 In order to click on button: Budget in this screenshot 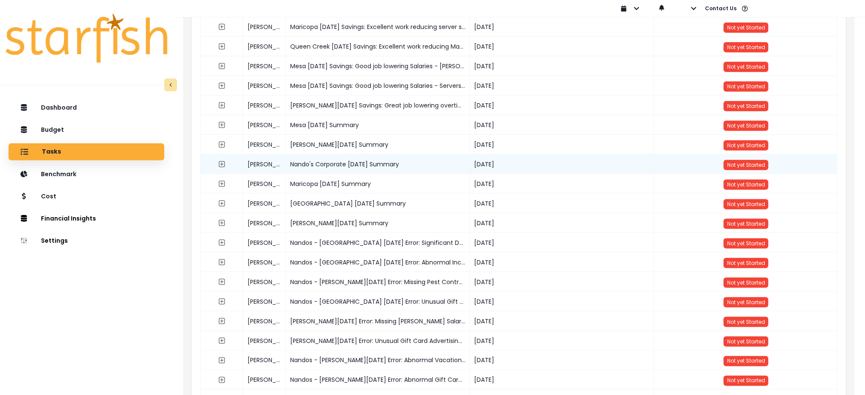, I will do `click(86, 130)`.